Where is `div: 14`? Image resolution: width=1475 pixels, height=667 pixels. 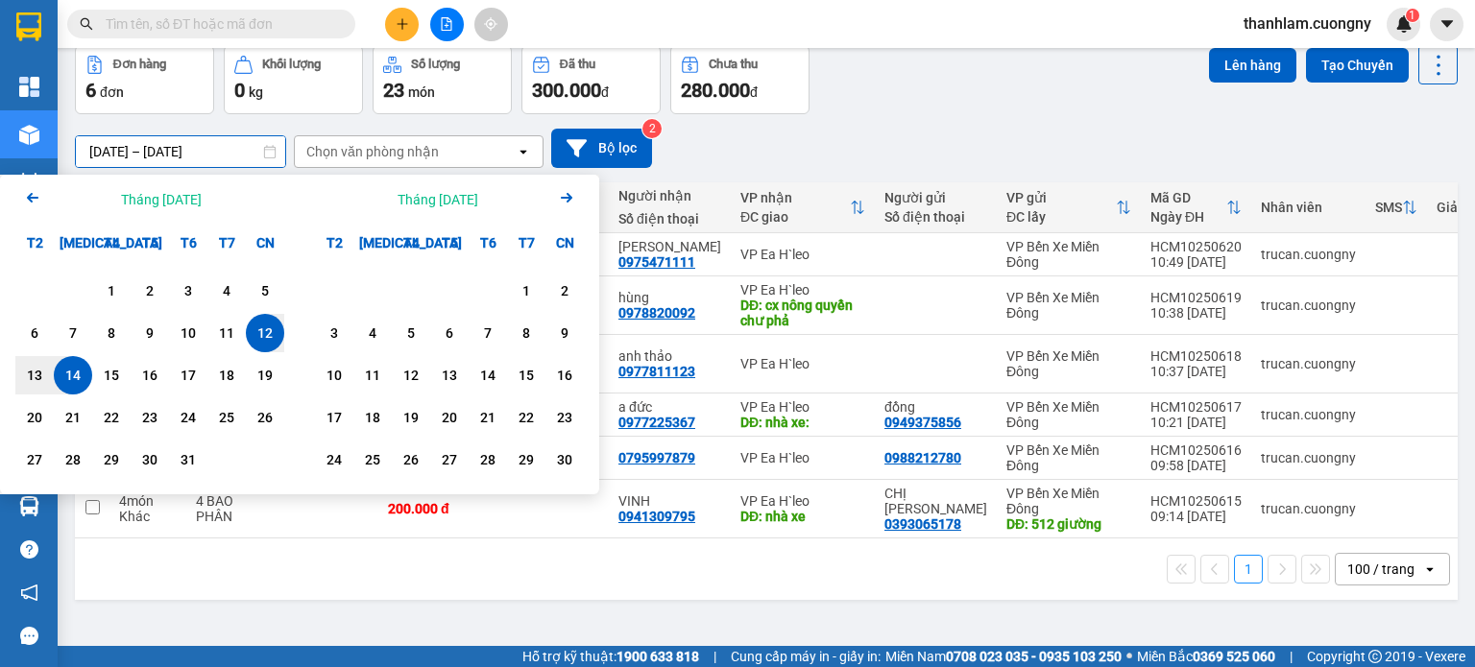
div: 14 is located at coordinates (488, 375).